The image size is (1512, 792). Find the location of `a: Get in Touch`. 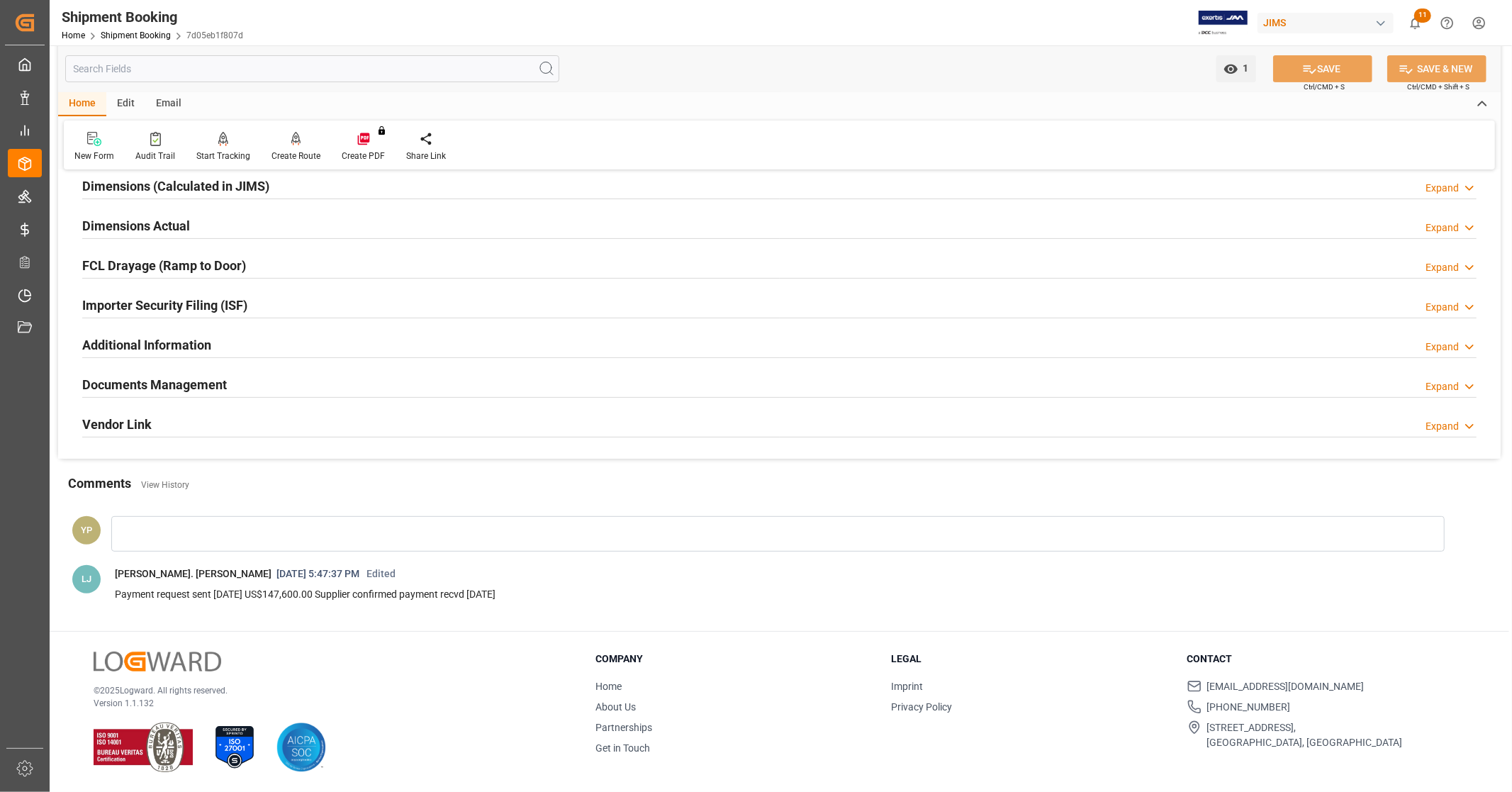

a: Get in Touch is located at coordinates (622, 748).